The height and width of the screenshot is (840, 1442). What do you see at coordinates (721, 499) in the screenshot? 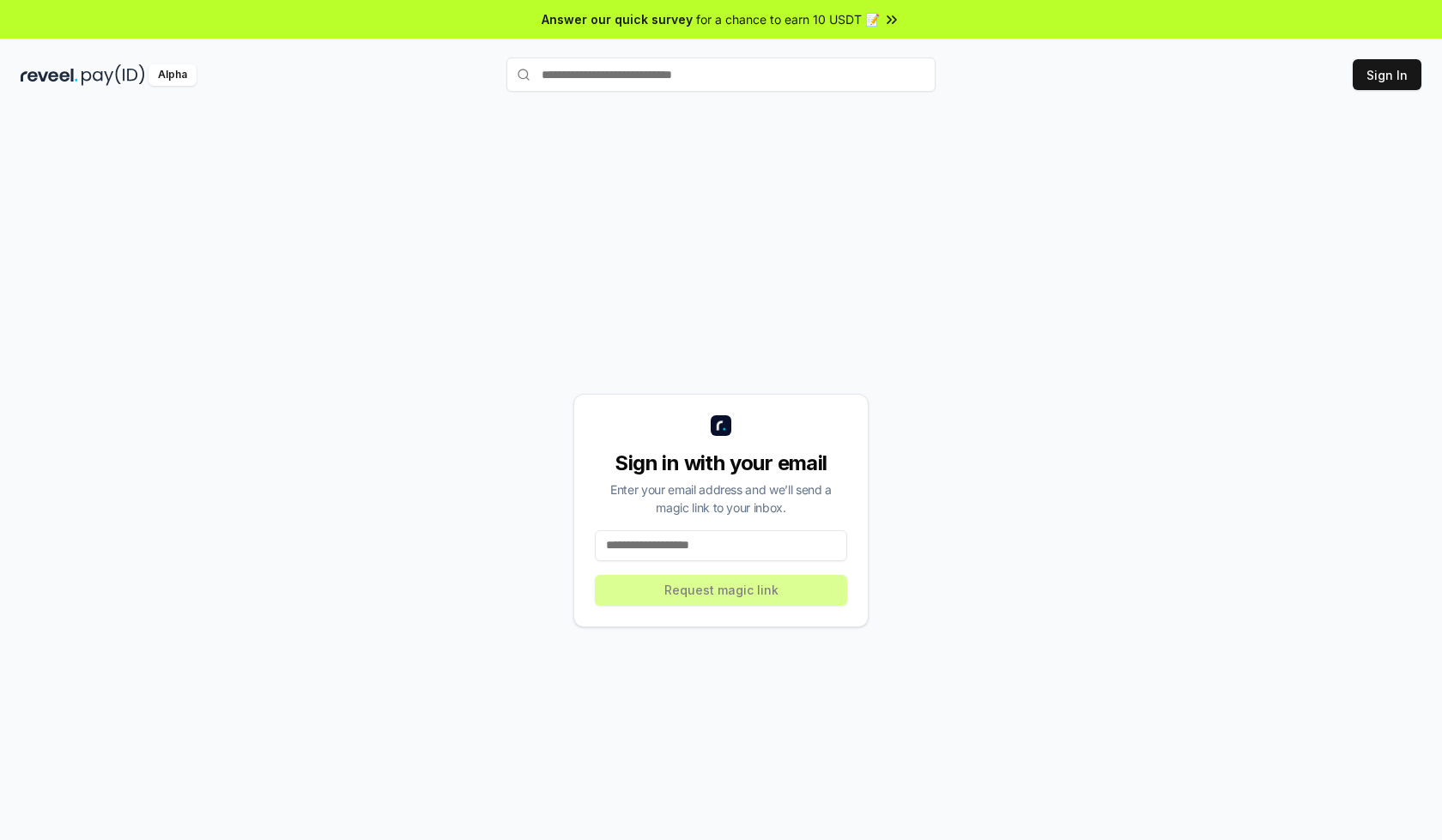
I see `div: Enter your email address and we’ll send a magic link to your inbox.` at bounding box center [721, 499].